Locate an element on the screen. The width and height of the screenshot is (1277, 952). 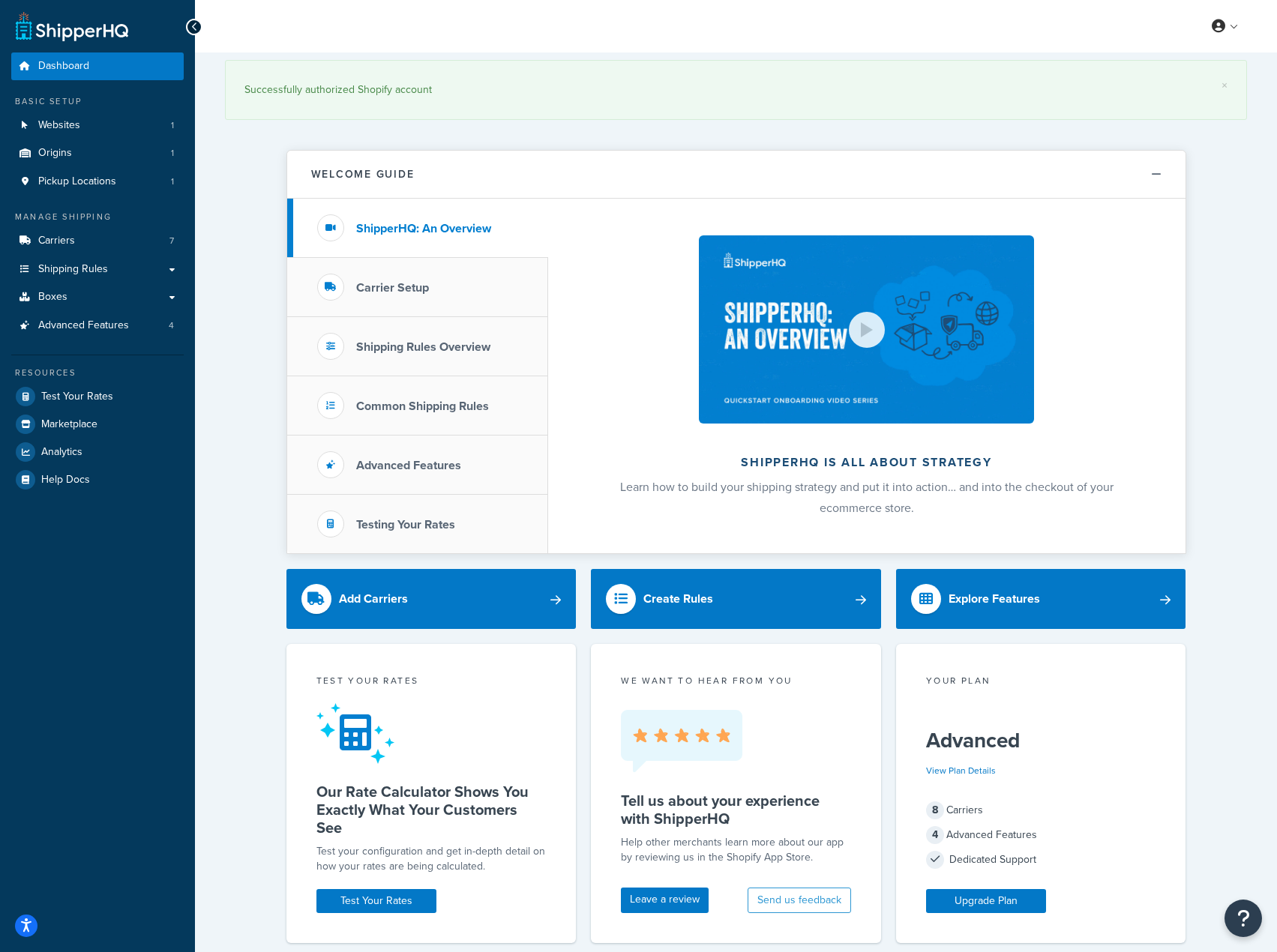
h3: Carrier Setup is located at coordinates (392, 288).